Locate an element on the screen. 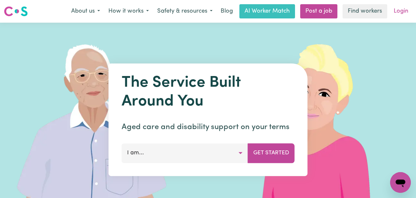  a: Find workers is located at coordinates (365, 11).